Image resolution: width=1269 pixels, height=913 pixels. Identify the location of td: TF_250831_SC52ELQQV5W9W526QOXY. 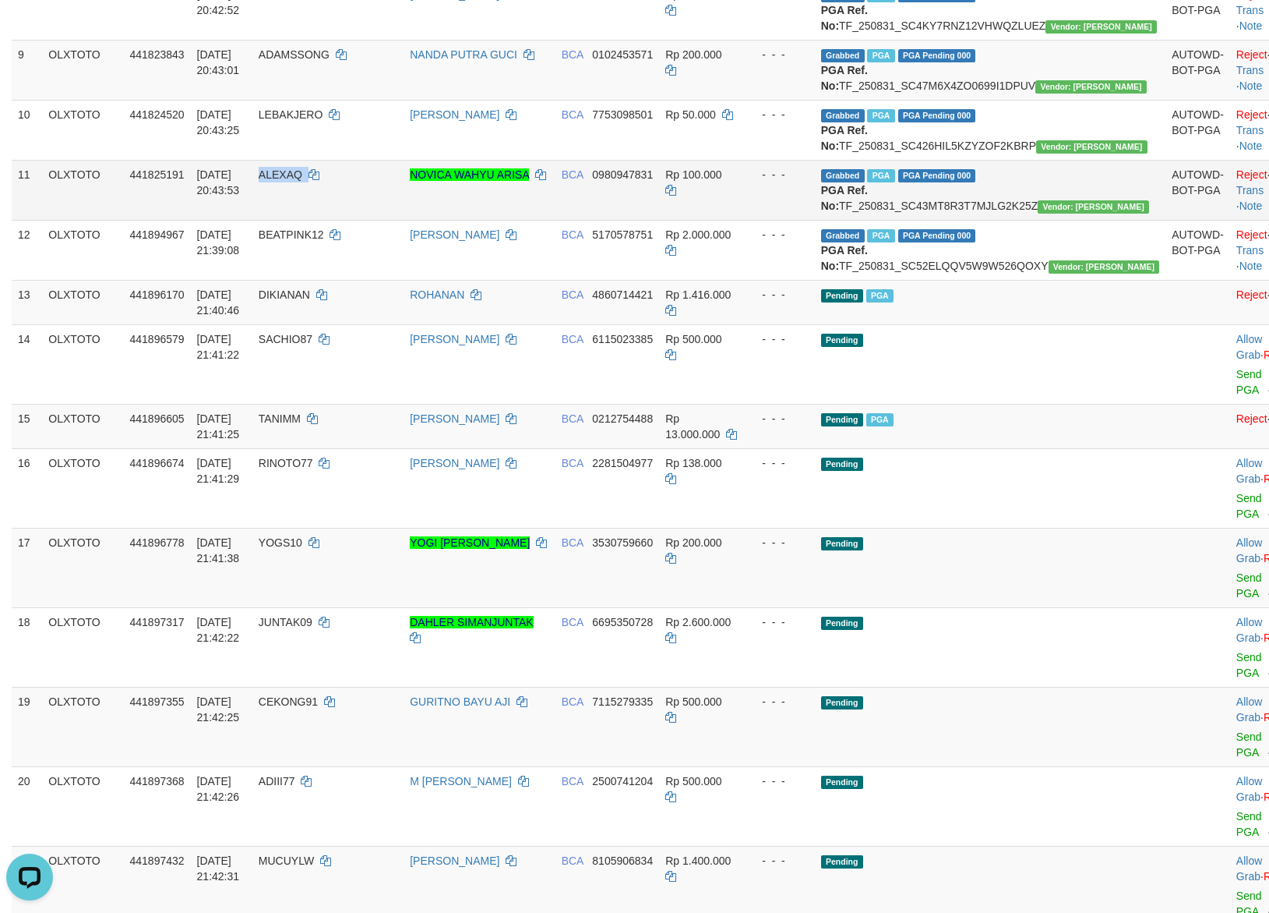
(990, 249).